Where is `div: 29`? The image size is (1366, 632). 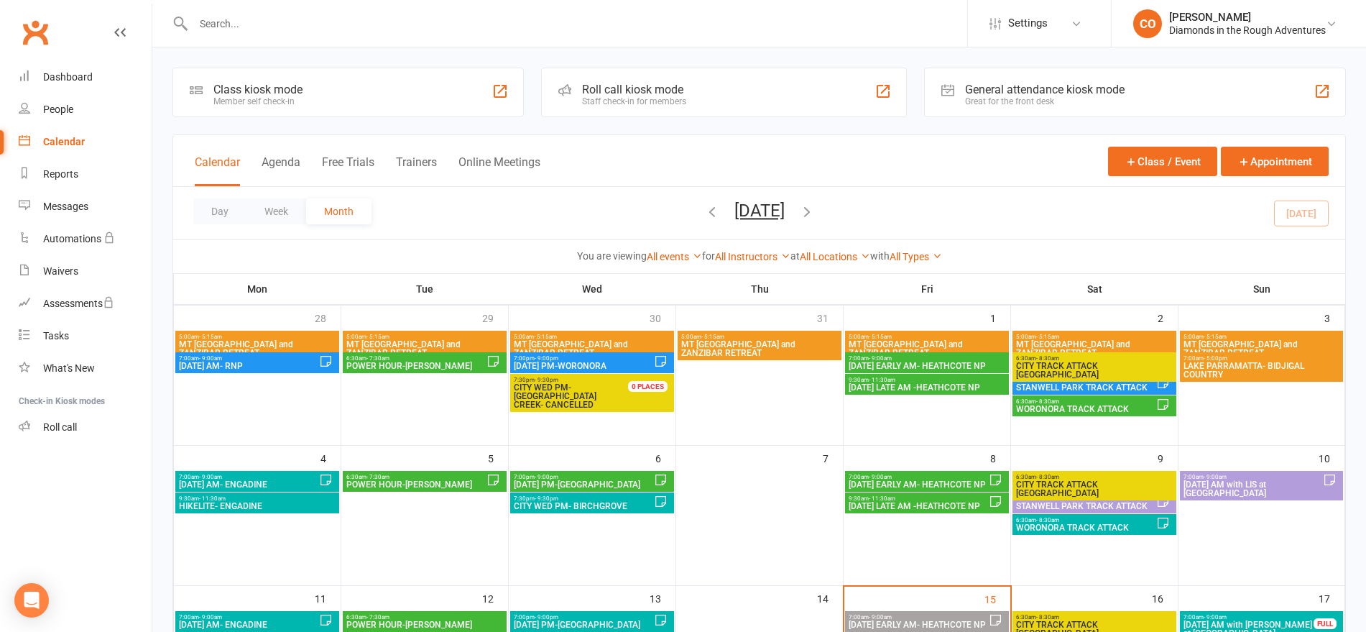 div: 29 is located at coordinates (495, 317).